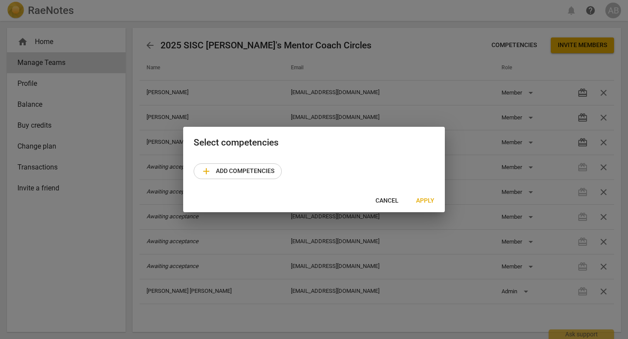 This screenshot has width=628, height=339. Describe the element at coordinates (206, 171) in the screenshot. I see `span: add` at that location.